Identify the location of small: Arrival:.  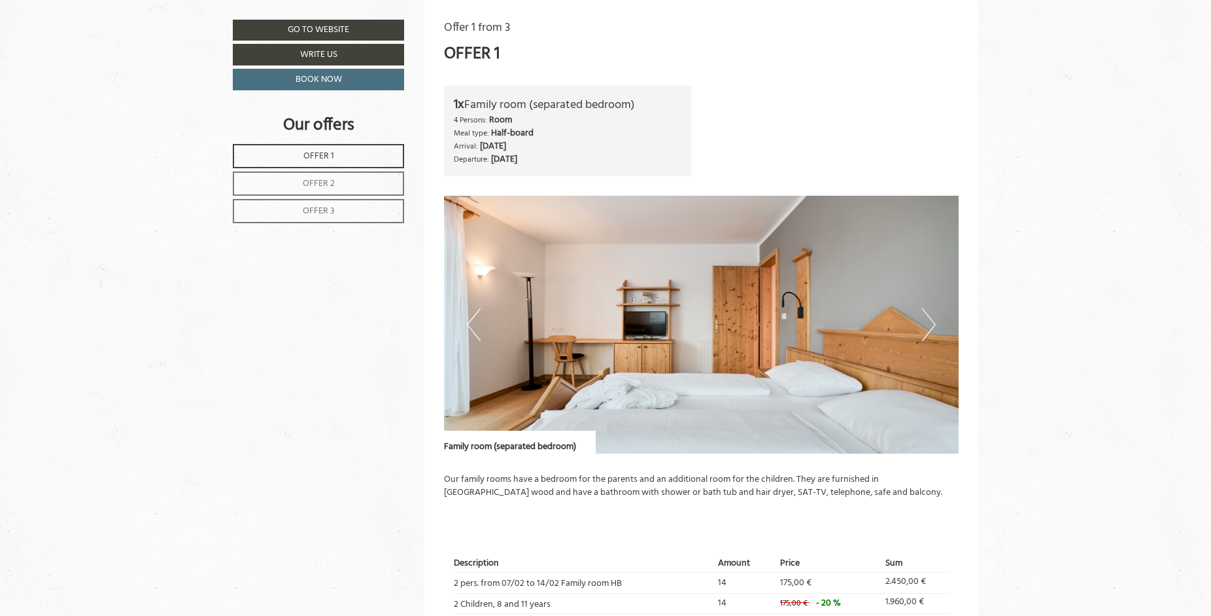
(466, 146).